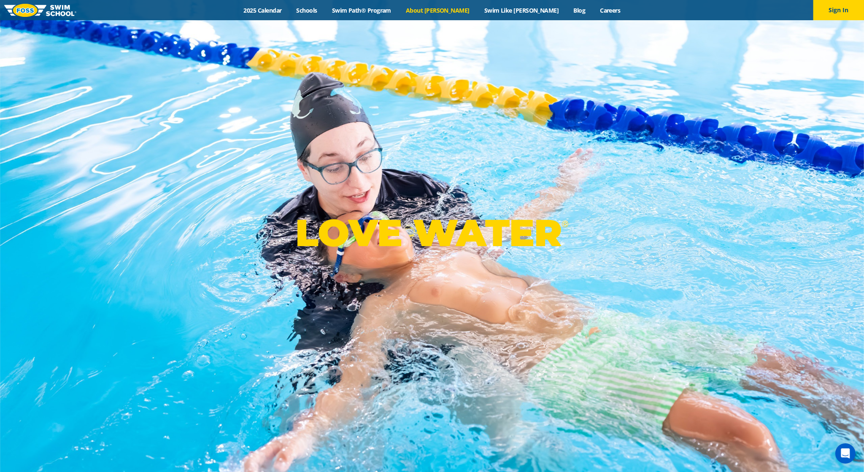 This screenshot has width=864, height=472. I want to click on div: Open Intercom Messenger, so click(845, 454).